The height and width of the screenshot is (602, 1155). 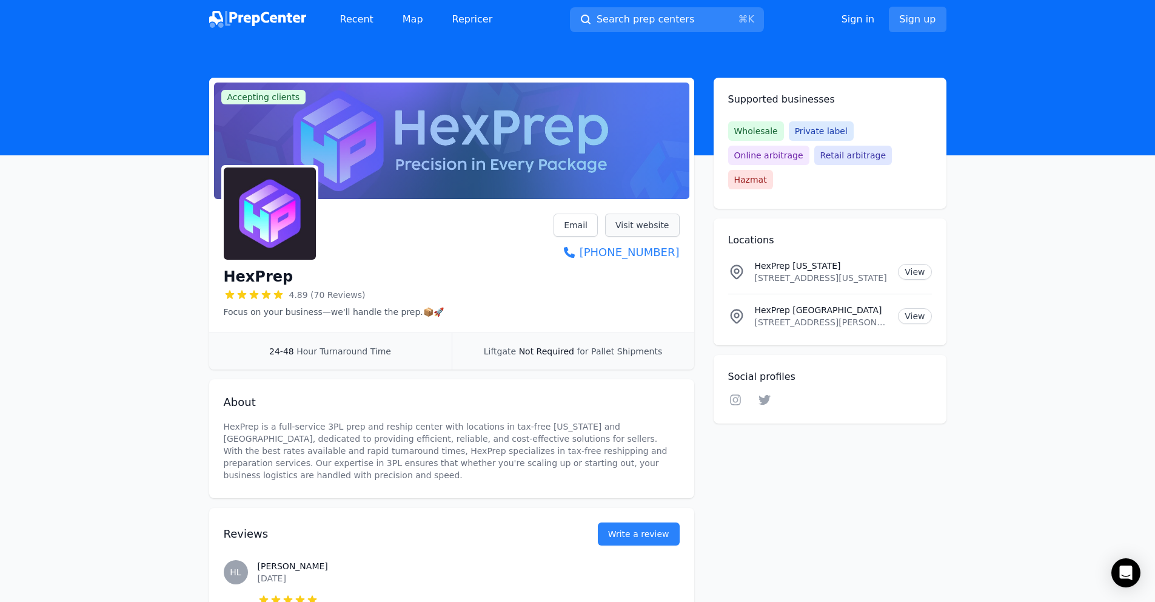 I want to click on span: Search prep centers, so click(x=645, y=19).